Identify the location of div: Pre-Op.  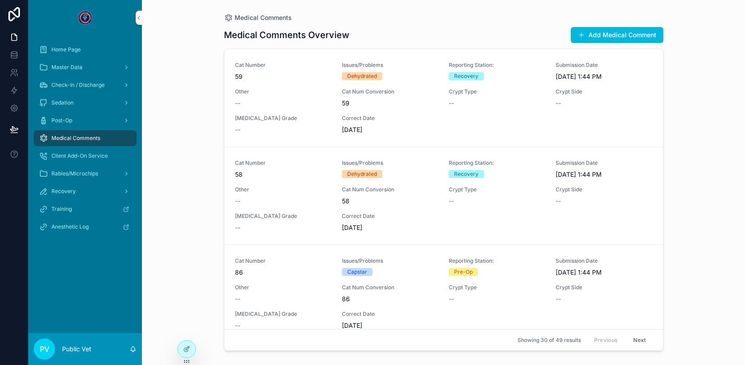
(463, 272).